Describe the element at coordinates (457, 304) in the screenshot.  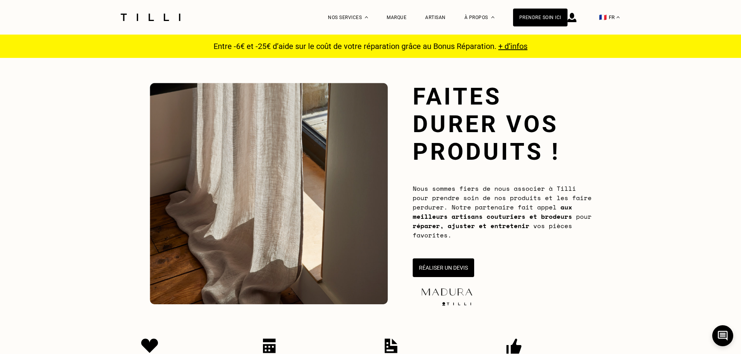
I see `img: logo Tilli` at that location.